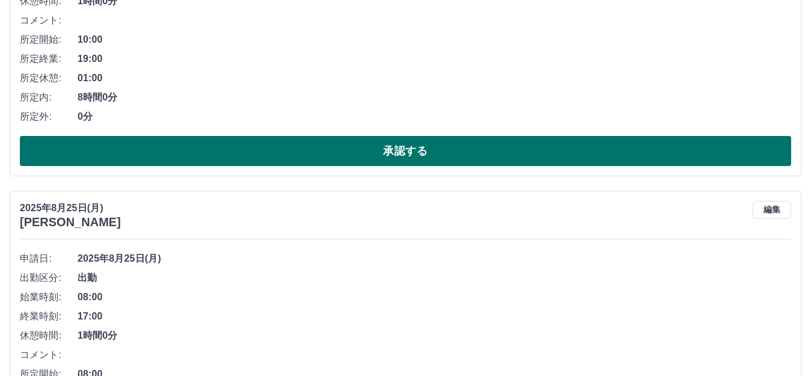  Describe the element at coordinates (434, 335) in the screenshot. I see `span: 1時間0分` at that location.